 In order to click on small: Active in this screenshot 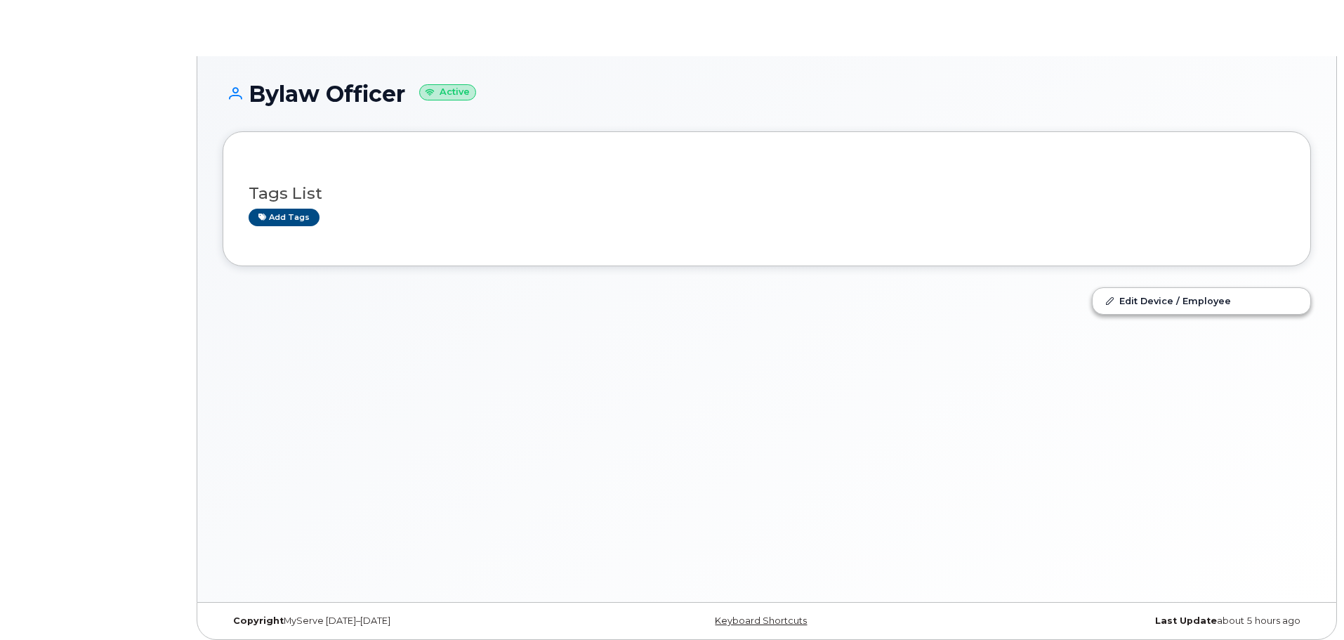, I will do `click(447, 92)`.